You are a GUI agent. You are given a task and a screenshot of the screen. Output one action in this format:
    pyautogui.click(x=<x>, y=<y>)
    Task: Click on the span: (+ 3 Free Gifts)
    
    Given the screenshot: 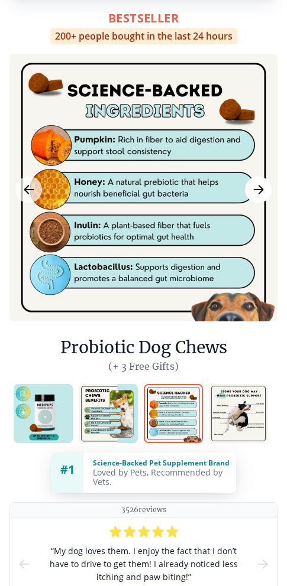 What is the action you would take?
    pyautogui.click(x=144, y=366)
    